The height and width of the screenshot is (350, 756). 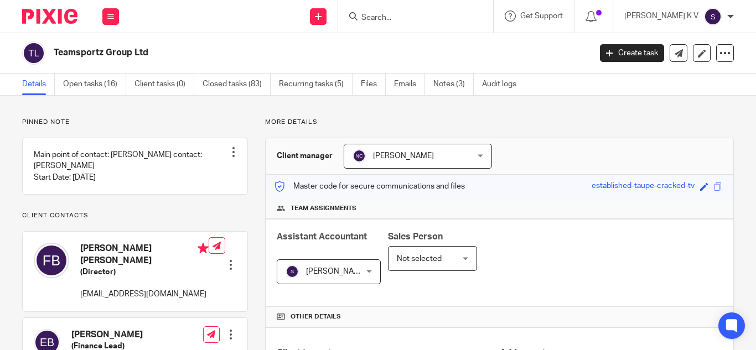 I want to click on p: Pinned note, so click(x=135, y=122).